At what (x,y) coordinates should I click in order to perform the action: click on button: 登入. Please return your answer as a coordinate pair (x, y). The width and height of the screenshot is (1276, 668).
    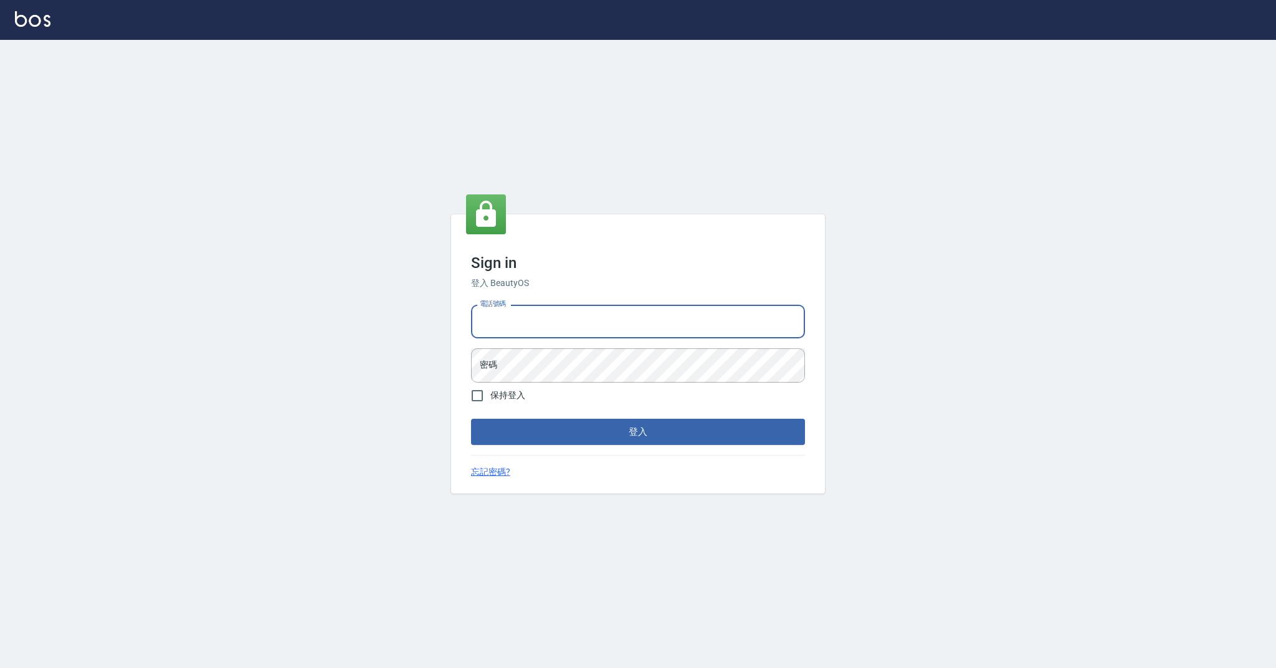
    Looking at the image, I should click on (638, 432).